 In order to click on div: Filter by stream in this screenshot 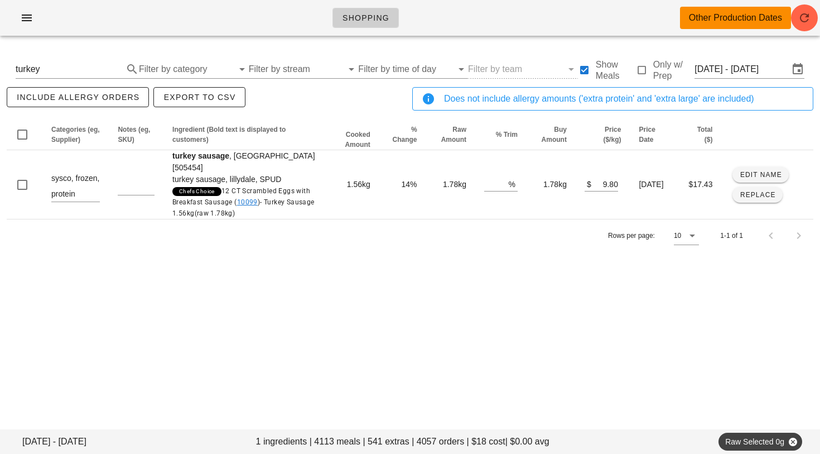, I will do `click(303, 69)`.